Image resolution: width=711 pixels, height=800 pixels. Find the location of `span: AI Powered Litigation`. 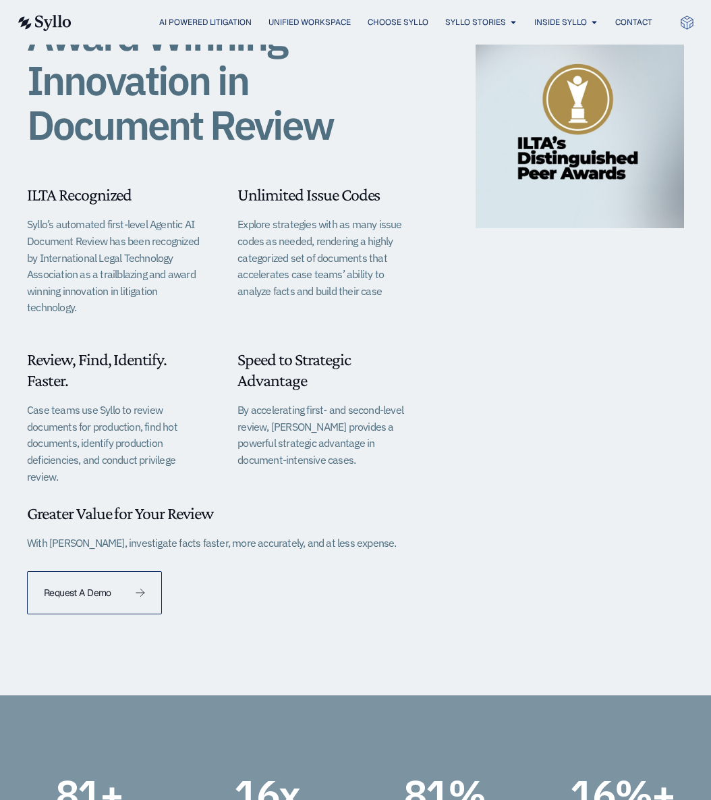

span: AI Powered Litigation is located at coordinates (205, 22).